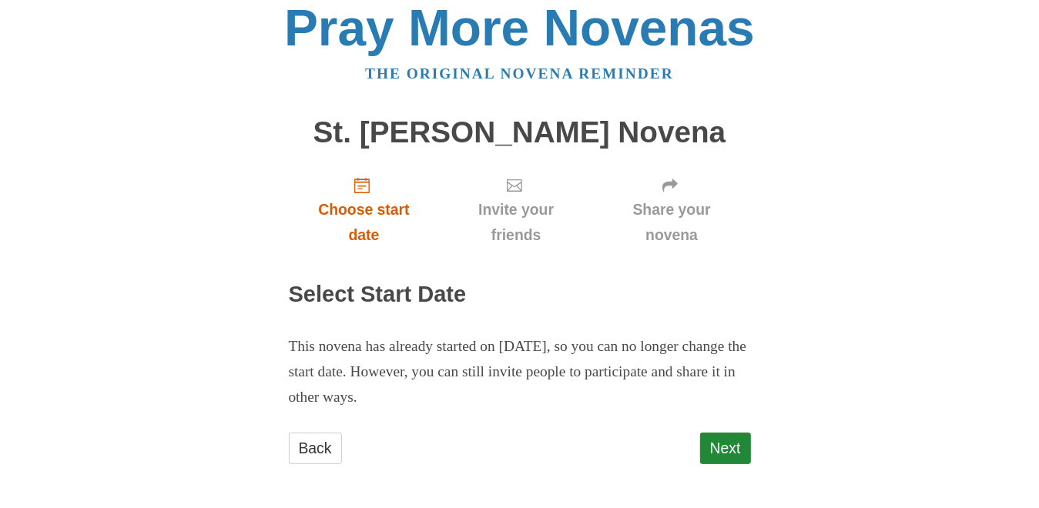 This screenshot has width=1039, height=508. Describe the element at coordinates (364, 209) in the screenshot. I see `a: Choose start date` at that location.